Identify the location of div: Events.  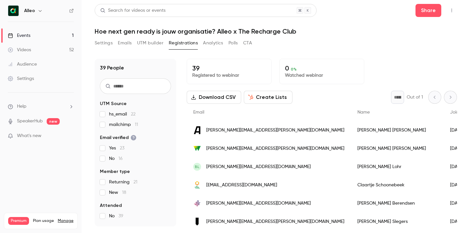
(19, 36).